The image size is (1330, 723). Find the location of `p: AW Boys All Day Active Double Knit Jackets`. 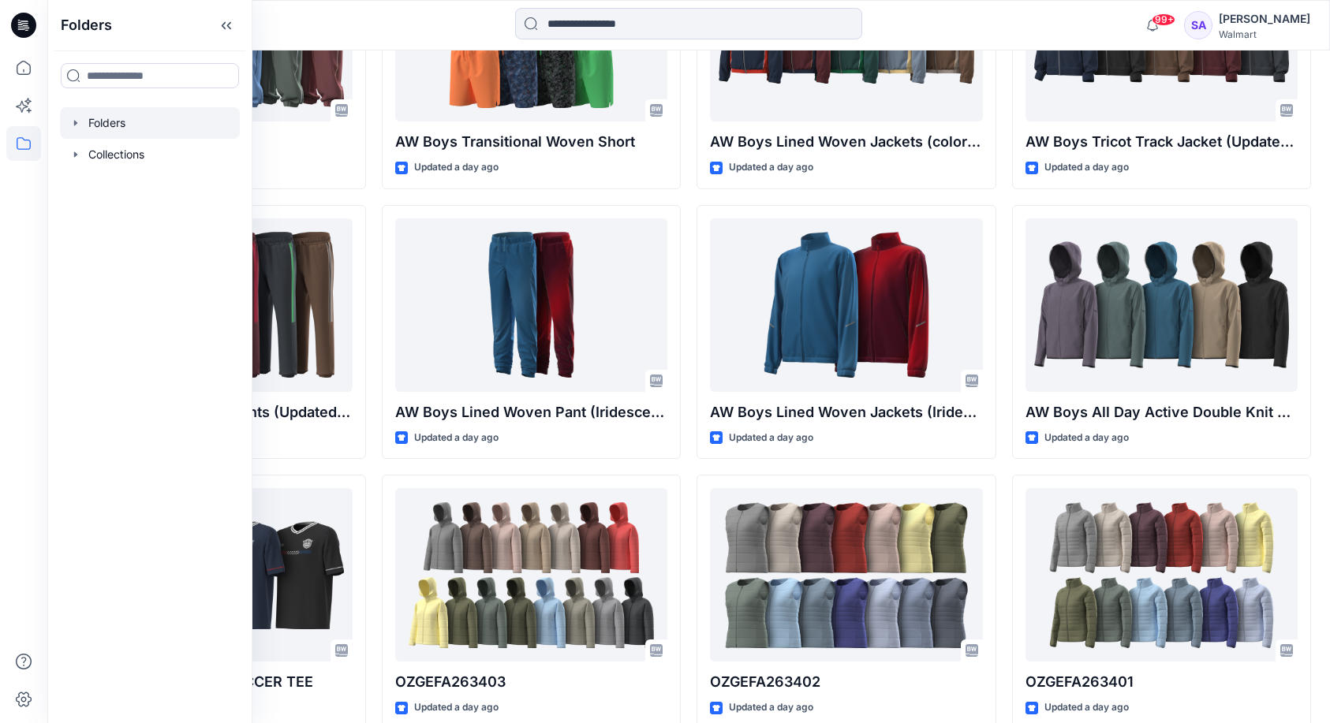

p: AW Boys All Day Active Double Knit Jackets is located at coordinates (1162, 413).